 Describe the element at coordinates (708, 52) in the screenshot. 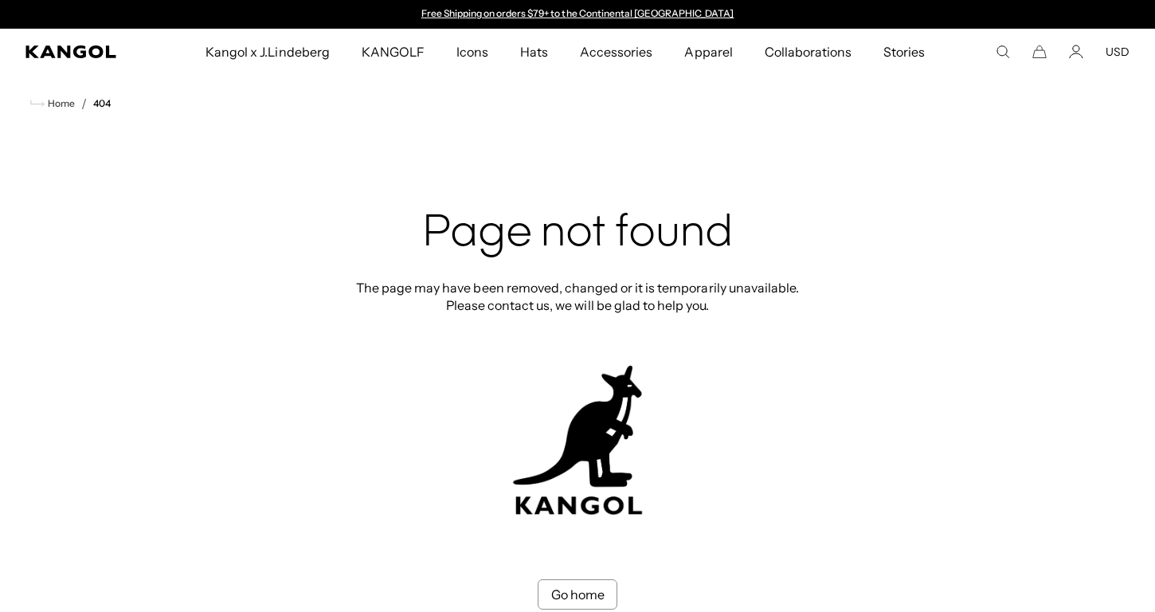

I see `a: Apparel` at that location.